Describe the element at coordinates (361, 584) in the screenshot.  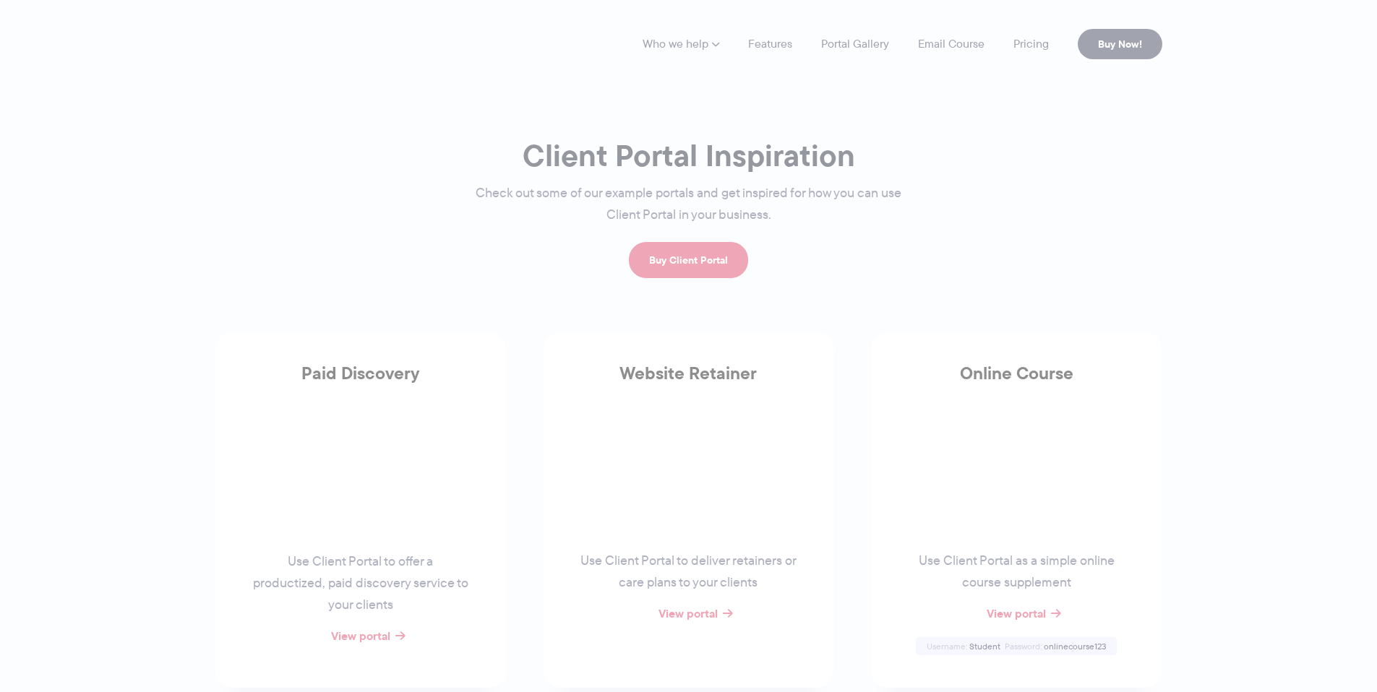
I see `p: Use Client Portal to offer a productized, paid discovery service to your clients` at that location.